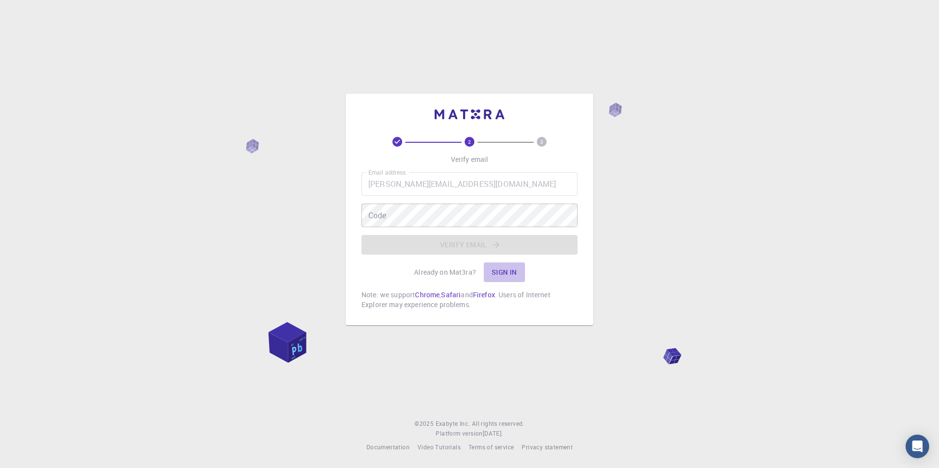 This screenshot has width=939, height=468. What do you see at coordinates (427, 295) in the screenshot?
I see `a: Chrome` at bounding box center [427, 295].